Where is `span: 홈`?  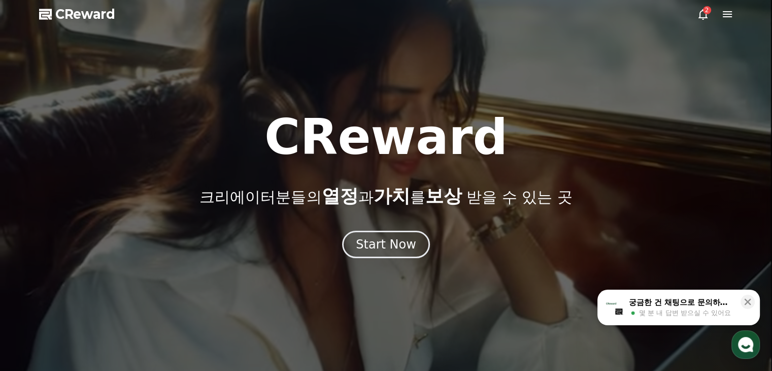
span: 홈 is located at coordinates (35, 306).